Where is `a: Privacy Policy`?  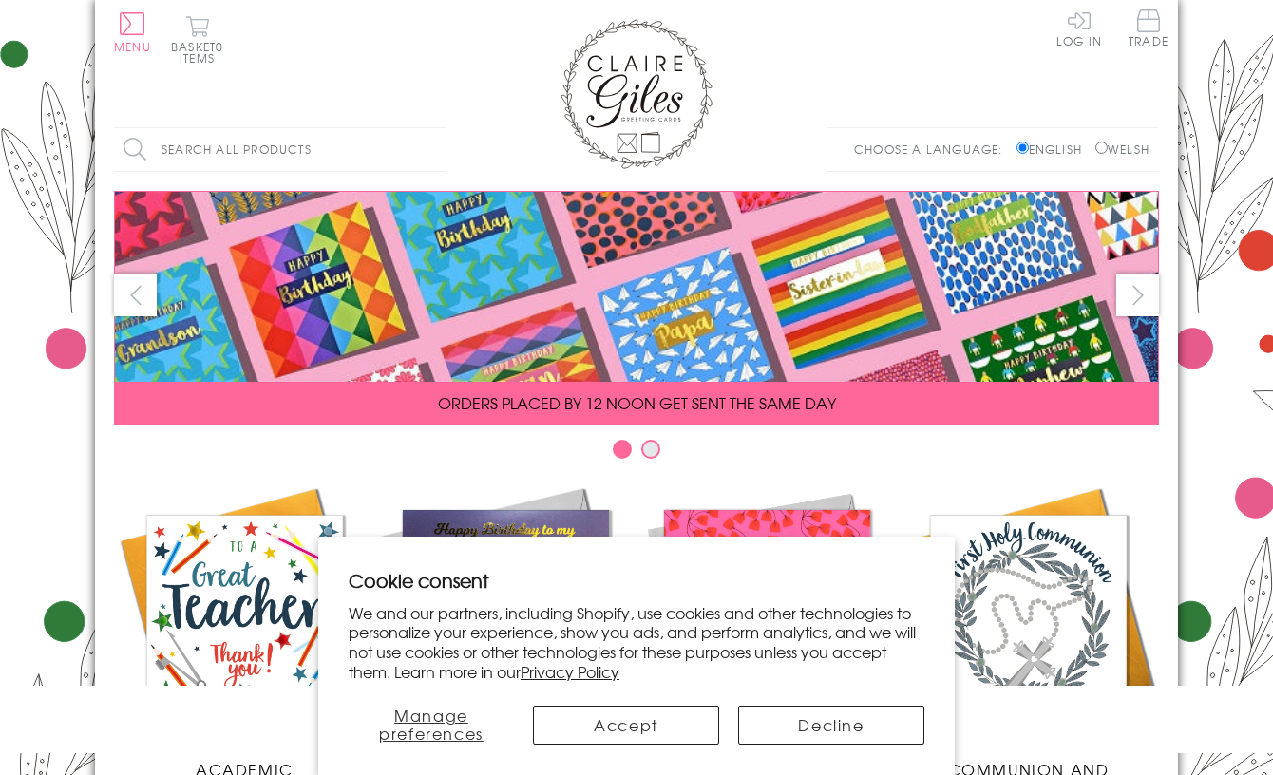
a: Privacy Policy is located at coordinates (570, 671).